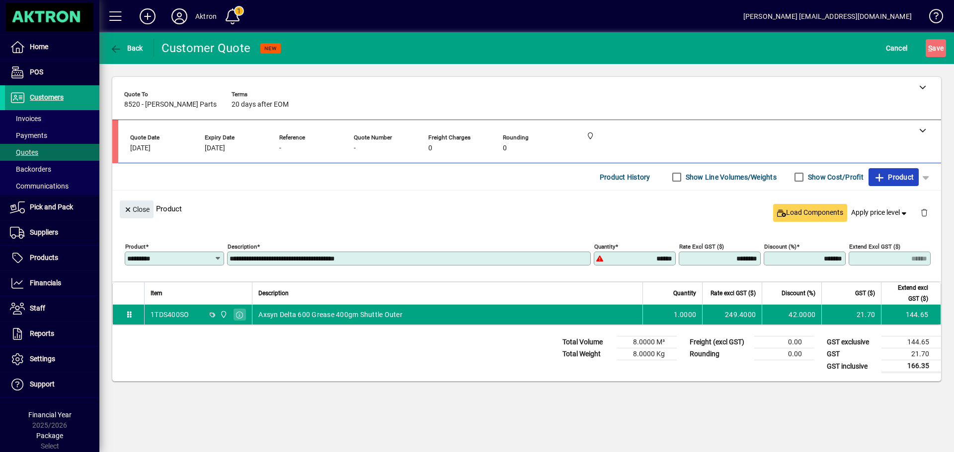  What do you see at coordinates (865, 294) in the screenshot?
I see `span: GST ($)` at bounding box center [865, 294].